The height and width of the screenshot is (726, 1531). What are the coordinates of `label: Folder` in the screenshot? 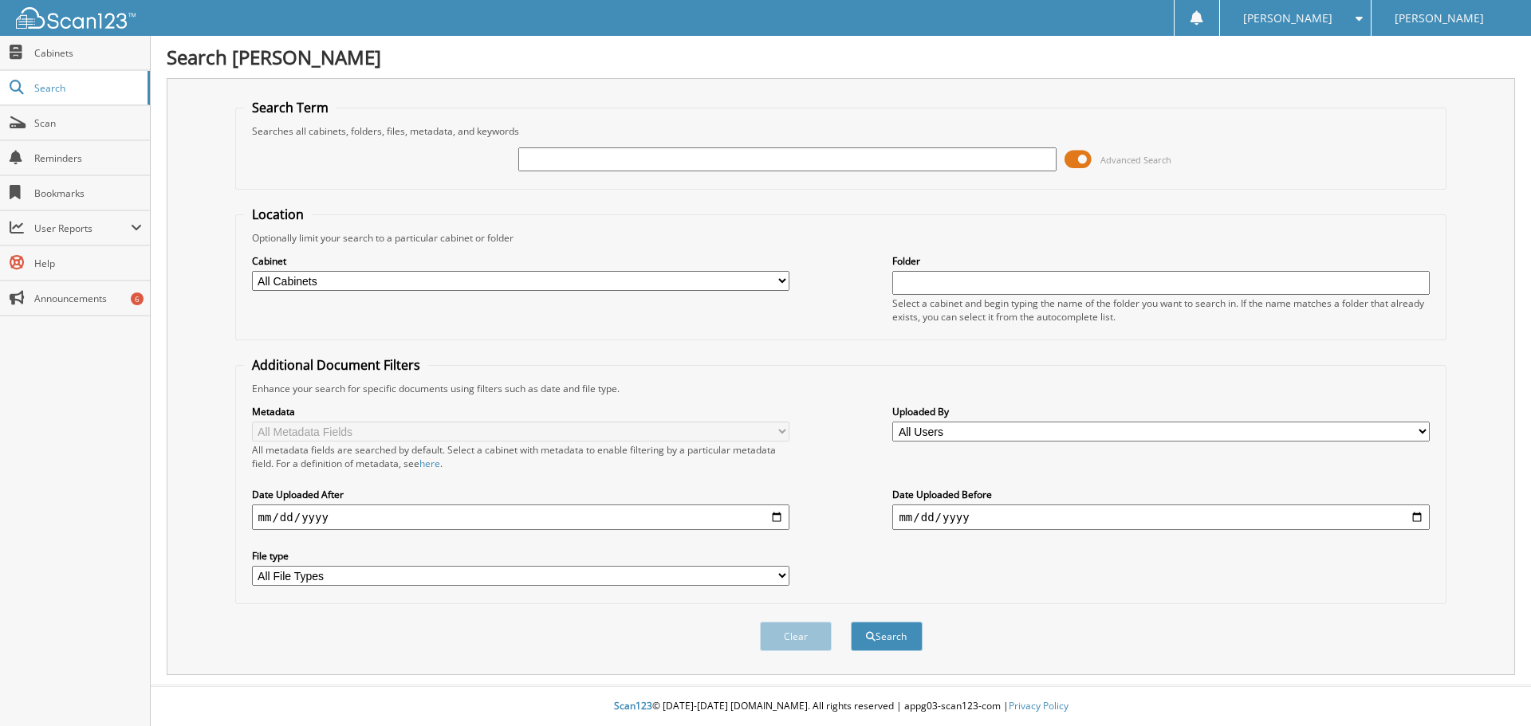 It's located at (1161, 261).